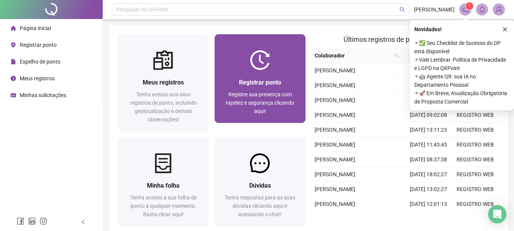 The height and width of the screenshot is (231, 514). Describe the element at coordinates (462, 47) in the screenshot. I see `span: ⚬ ✅ Seu Checklist de Sucesso do DP está disponível` at that location.